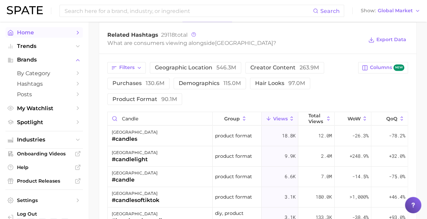 This screenshot has height=219, width=427. What do you see at coordinates (226, 67) in the screenshot?
I see `span: 546.3m` at bounding box center [226, 67].